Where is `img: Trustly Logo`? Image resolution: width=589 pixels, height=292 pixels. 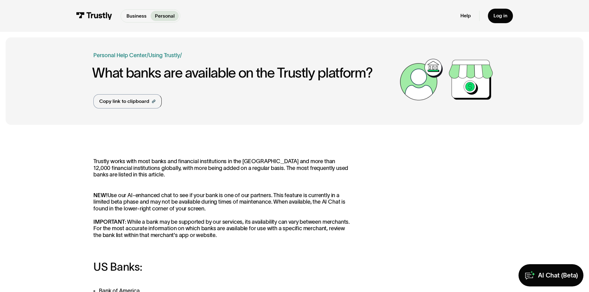
img: Trustly Logo is located at coordinates (94, 16).